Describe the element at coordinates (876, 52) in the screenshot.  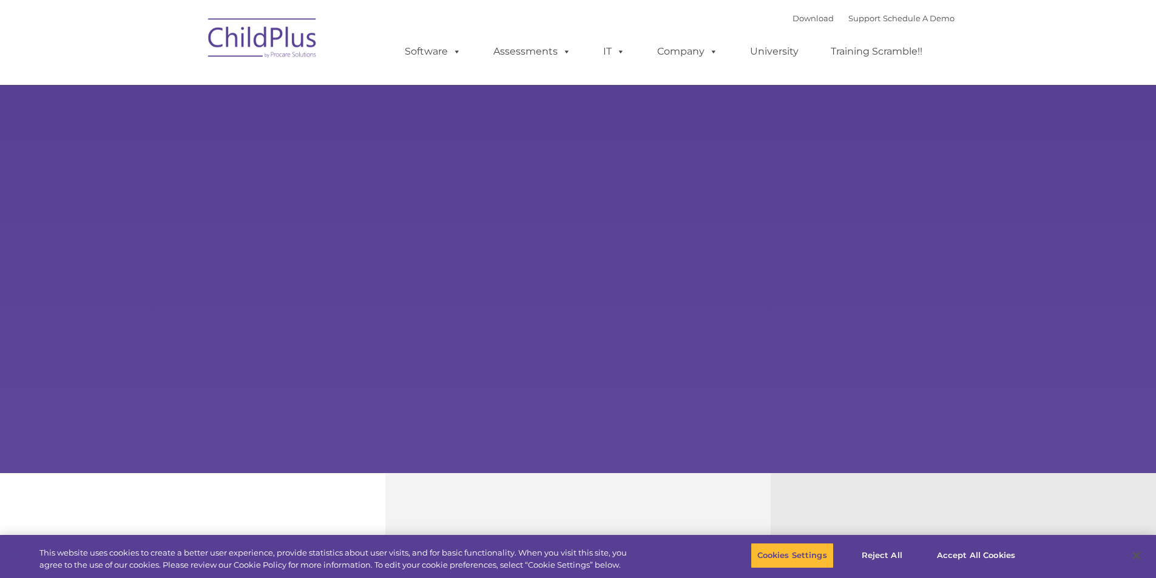
I see `a: Training Scramble!!` at that location.